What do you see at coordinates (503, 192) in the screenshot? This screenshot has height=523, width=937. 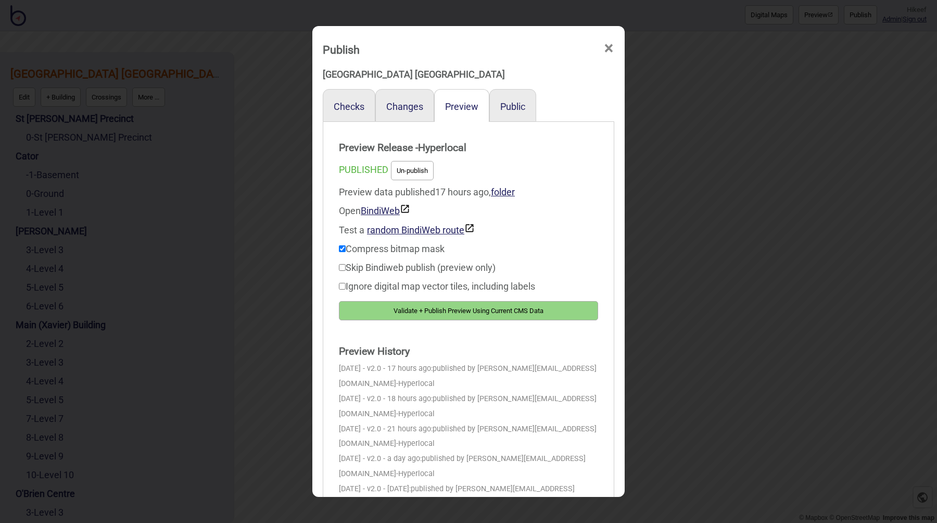 I see `a: folder` at bounding box center [503, 192].